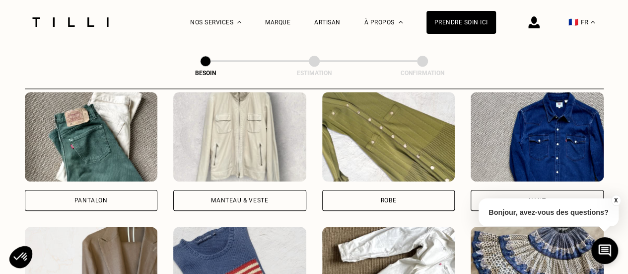 This screenshot has width=628, height=274. Describe the element at coordinates (240, 137) in the screenshot. I see `img: Tilli retouche votre Manteau & Veste` at that location.